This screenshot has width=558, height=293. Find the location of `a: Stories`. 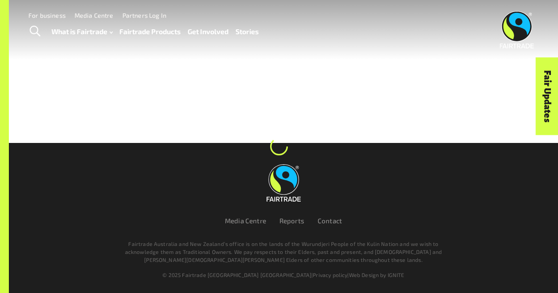

a: Stories is located at coordinates (247, 32).